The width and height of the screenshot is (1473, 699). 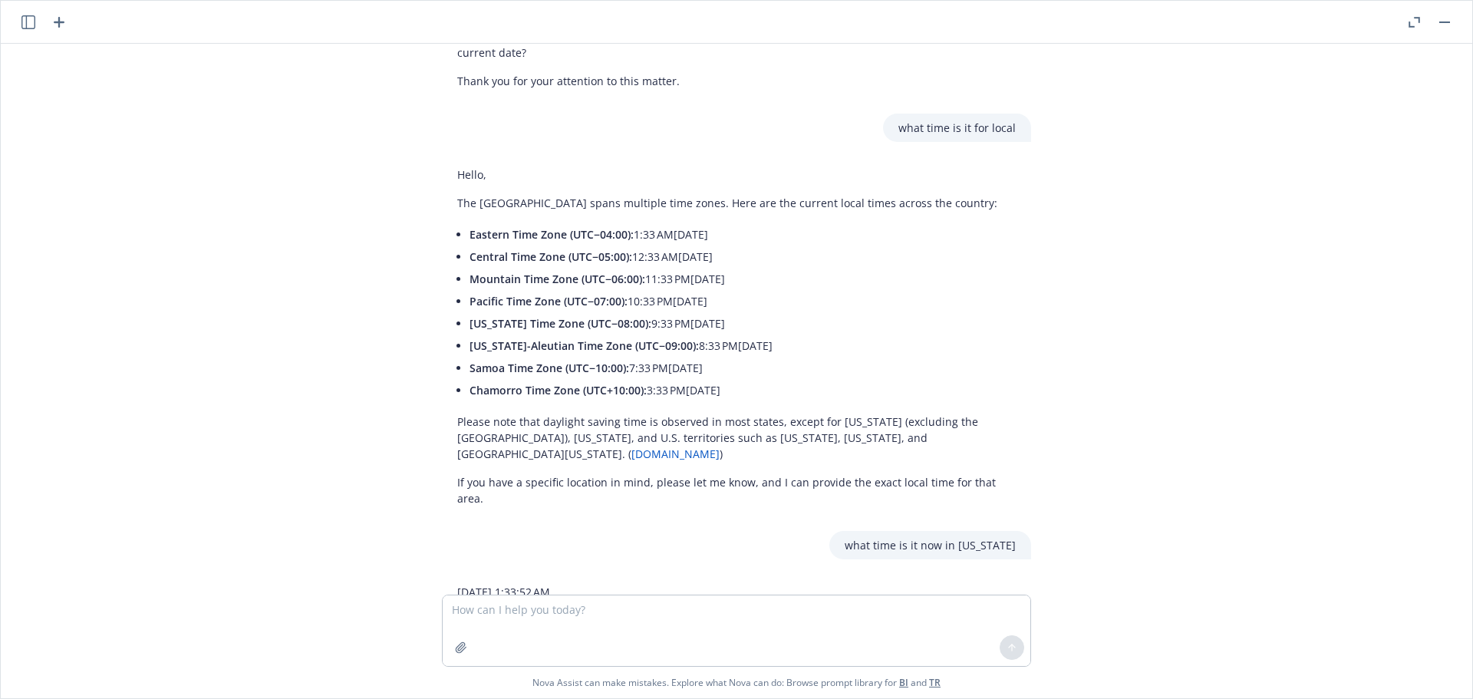 I want to click on p: Thank you for your attention to this matter., so click(x=737, y=81).